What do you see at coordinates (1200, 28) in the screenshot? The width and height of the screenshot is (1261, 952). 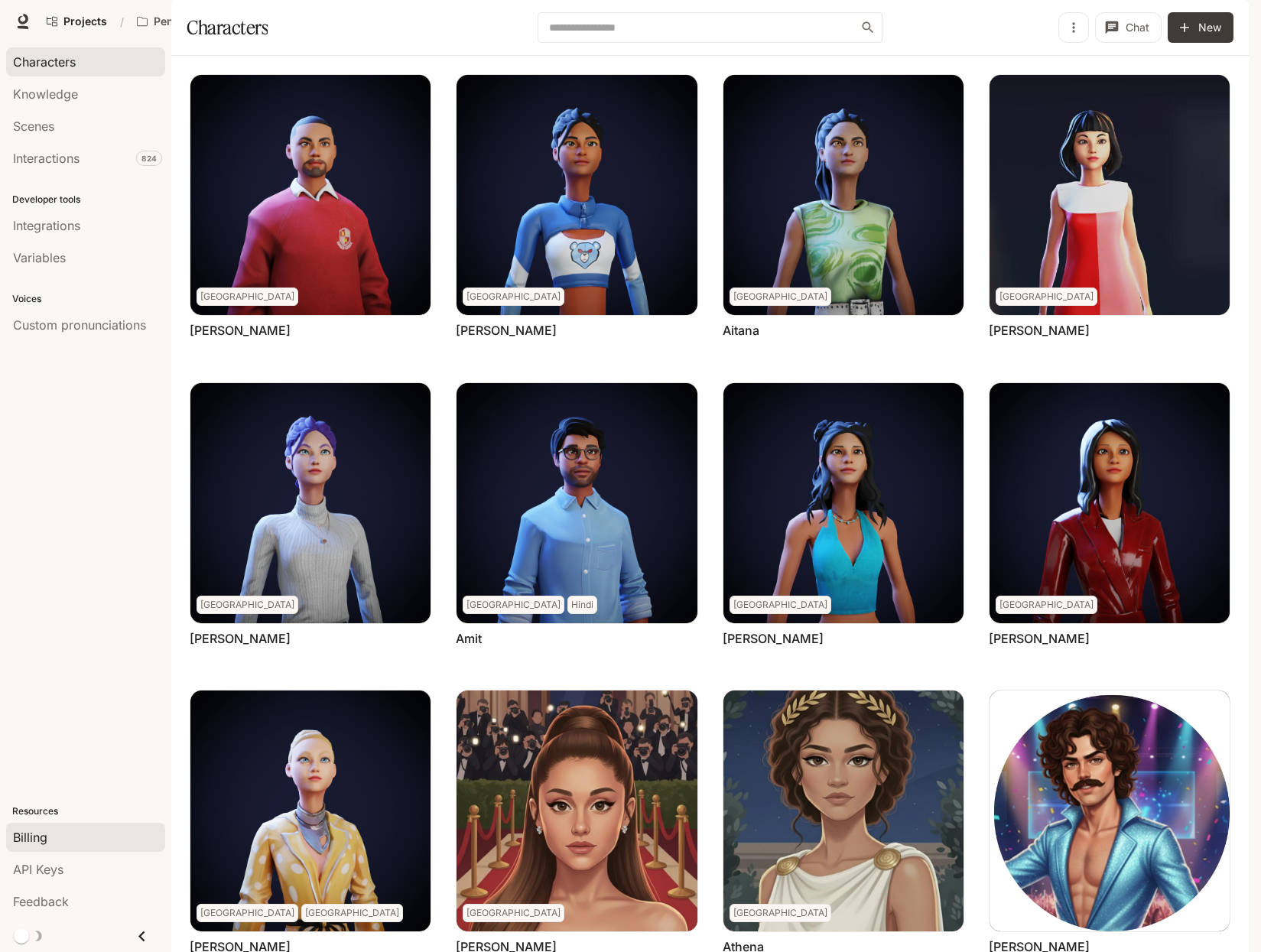 I see `button: New` at bounding box center [1200, 28].